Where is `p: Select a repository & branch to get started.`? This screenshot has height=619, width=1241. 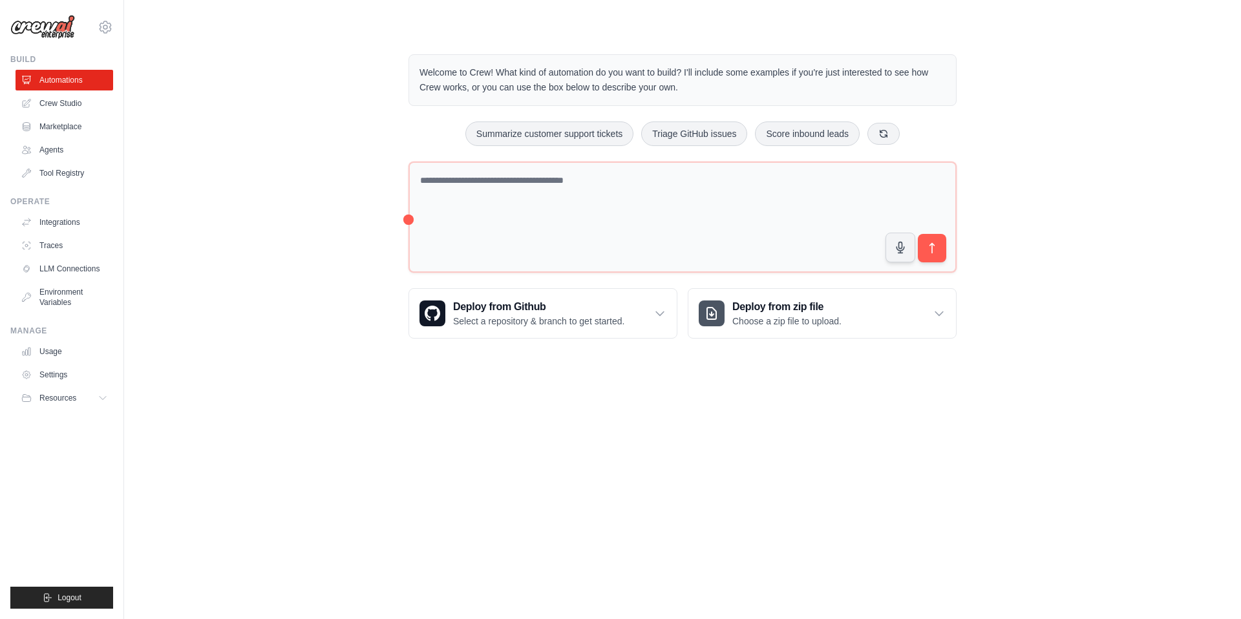 p: Select a repository & branch to get started. is located at coordinates (538, 321).